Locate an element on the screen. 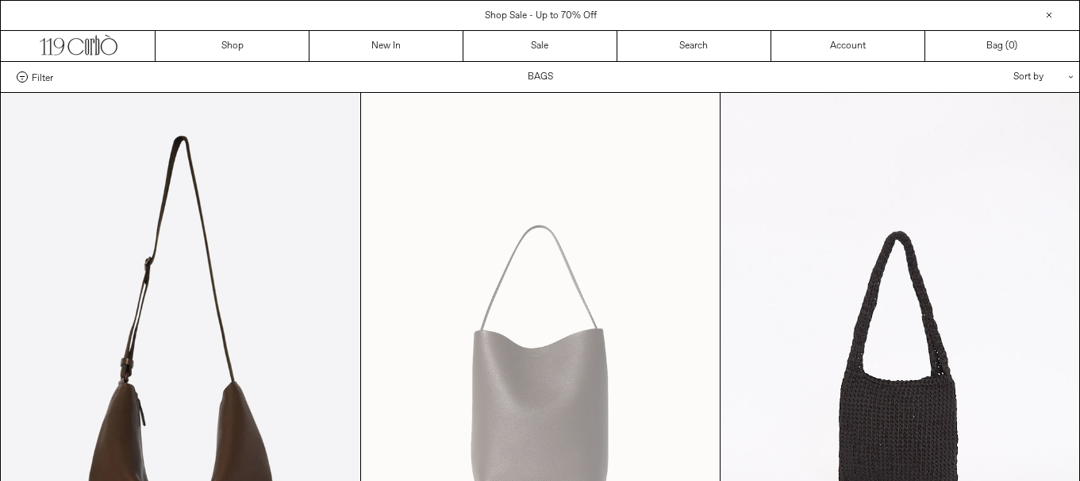 The image size is (1080, 481). a: Sale is located at coordinates (540, 46).